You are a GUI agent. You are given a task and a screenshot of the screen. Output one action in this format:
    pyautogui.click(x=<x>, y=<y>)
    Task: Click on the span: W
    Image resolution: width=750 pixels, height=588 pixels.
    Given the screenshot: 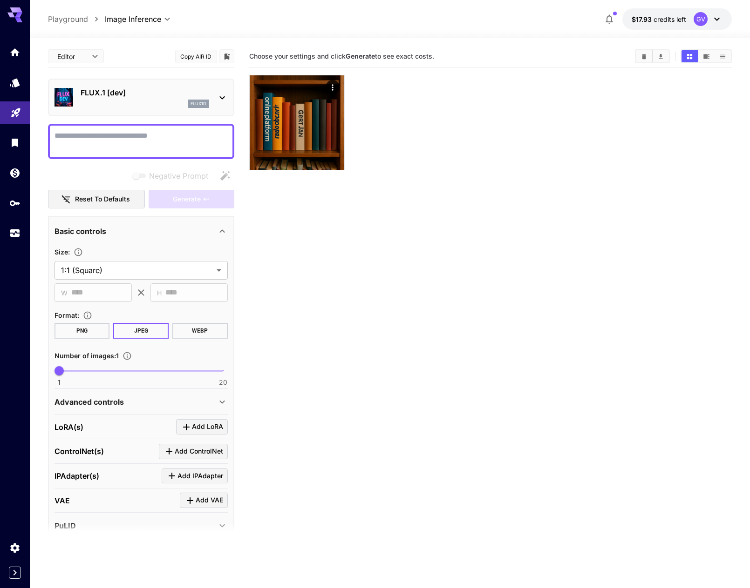 What is the action you would take?
    pyautogui.click(x=64, y=293)
    